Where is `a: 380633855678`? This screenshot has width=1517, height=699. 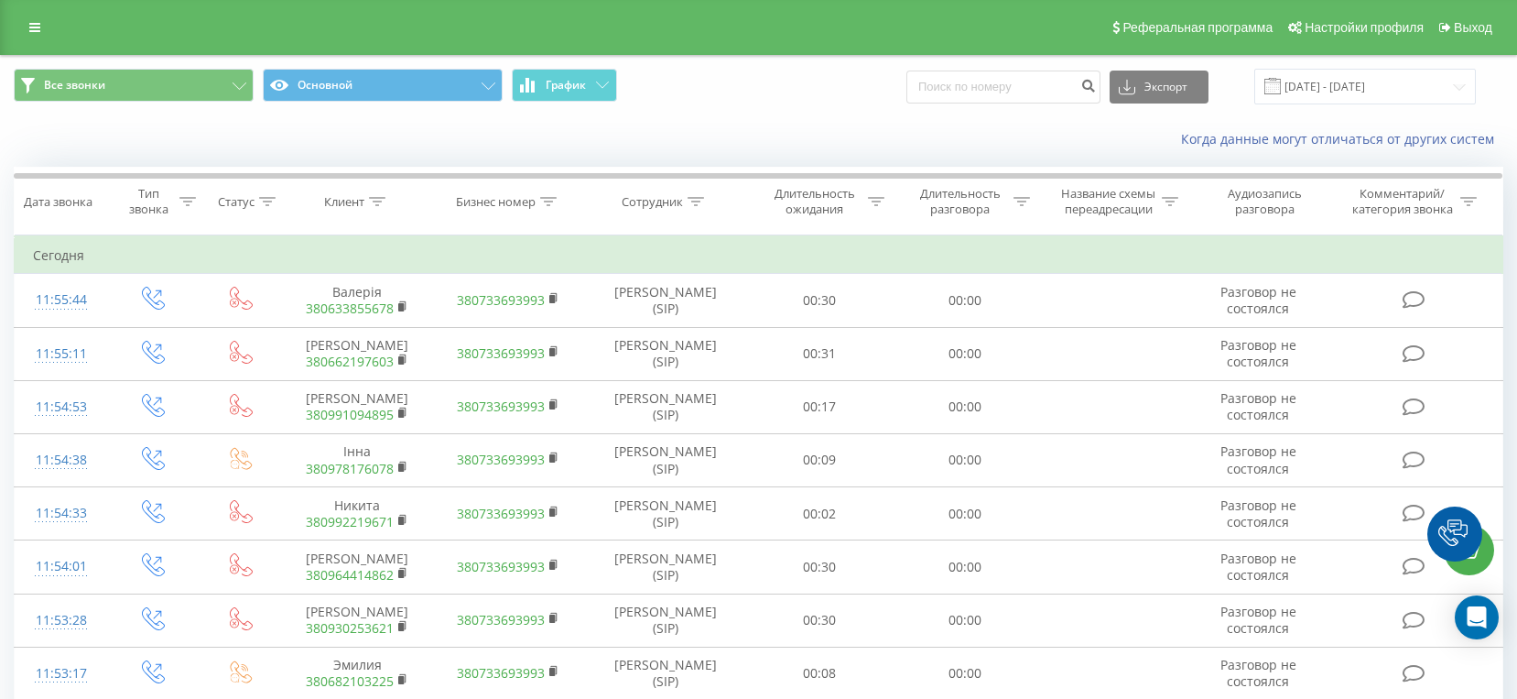
a: 380633855678 is located at coordinates (350, 308).